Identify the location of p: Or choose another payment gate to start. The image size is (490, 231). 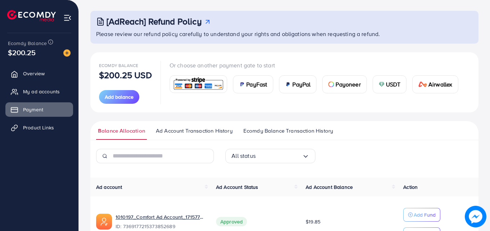
(317, 65).